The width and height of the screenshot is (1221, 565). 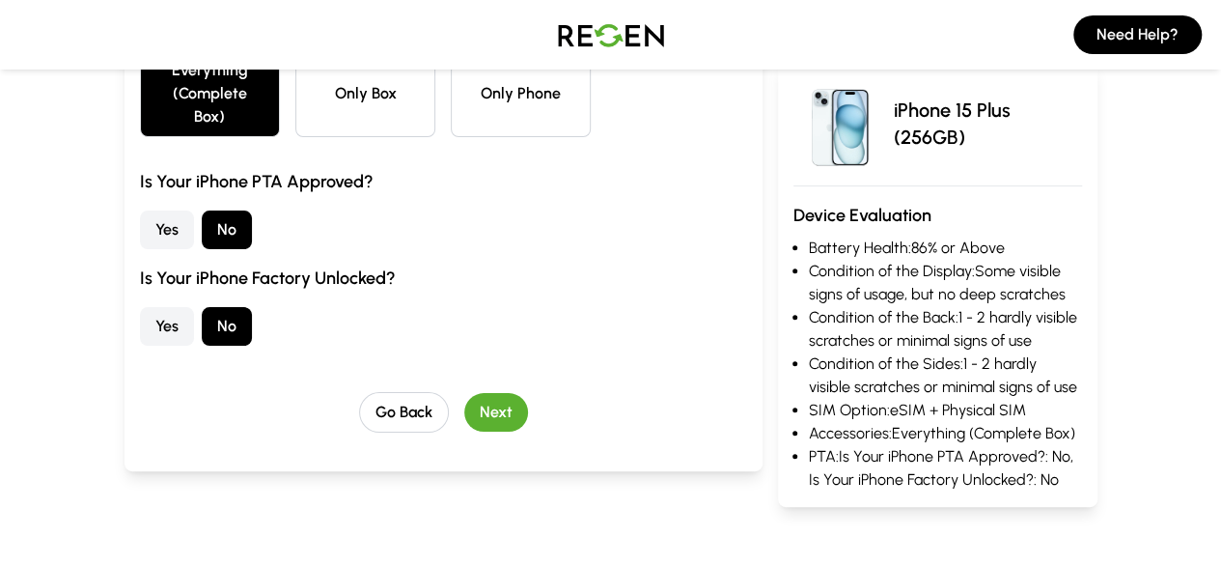 I want to click on button: Everything (Complete Box), so click(x=210, y=94).